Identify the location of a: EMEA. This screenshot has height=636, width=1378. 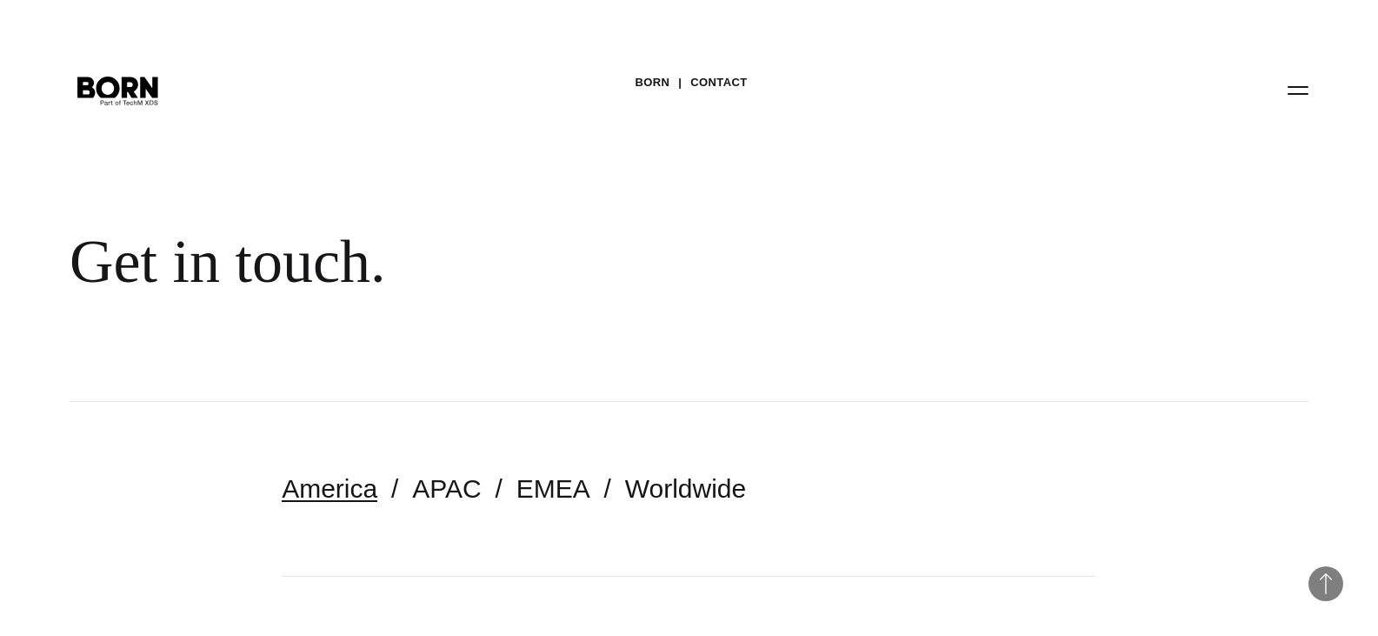
(553, 488).